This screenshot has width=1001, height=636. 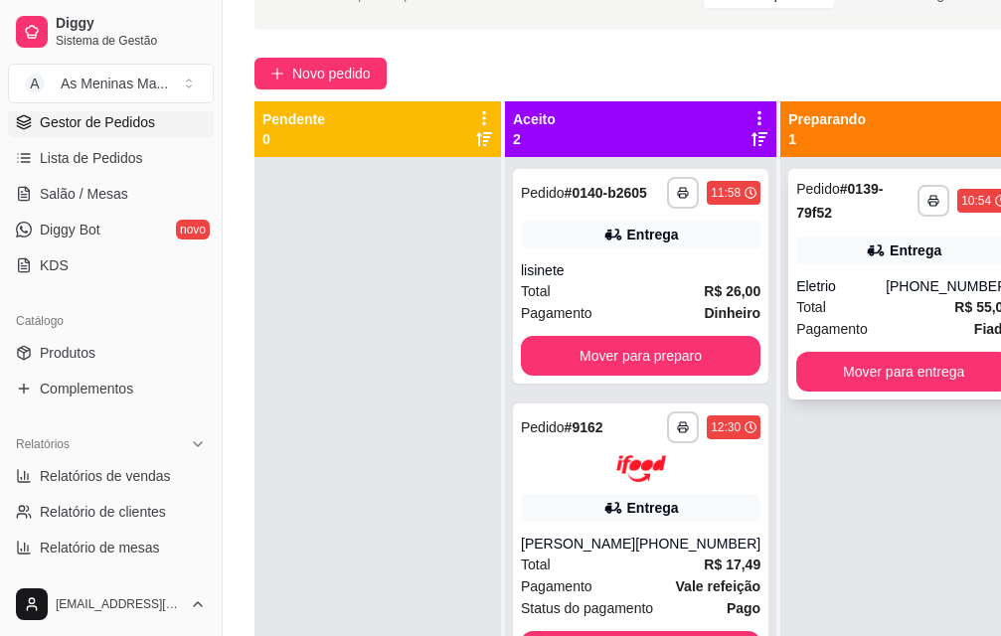 I want to click on button: Mover para preparo, so click(x=640, y=356).